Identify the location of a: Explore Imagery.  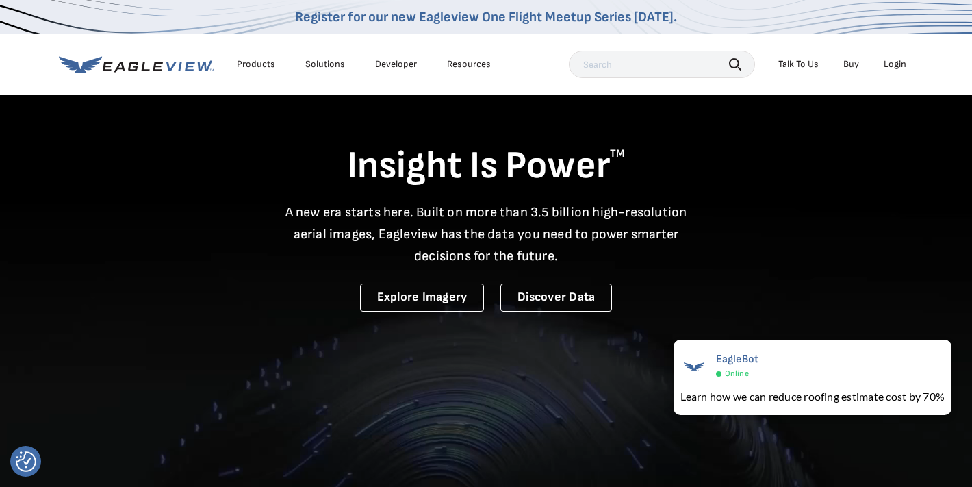
(422, 297).